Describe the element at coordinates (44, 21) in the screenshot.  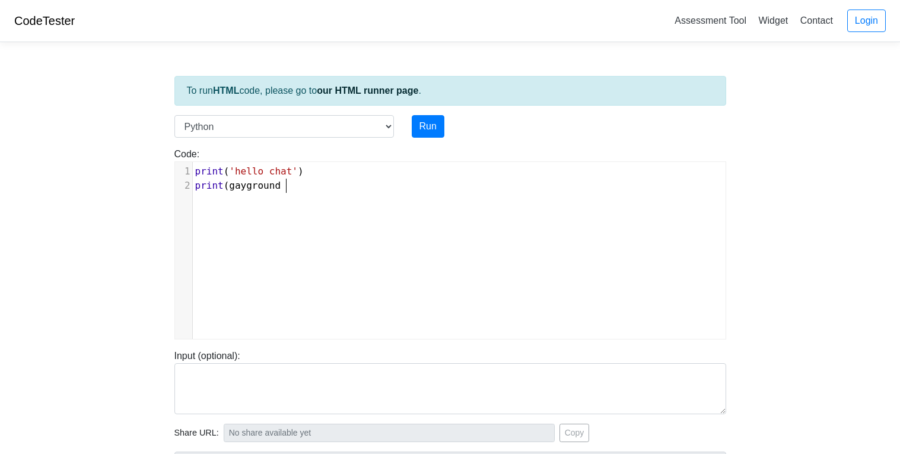
I see `a: CodeTester` at that location.